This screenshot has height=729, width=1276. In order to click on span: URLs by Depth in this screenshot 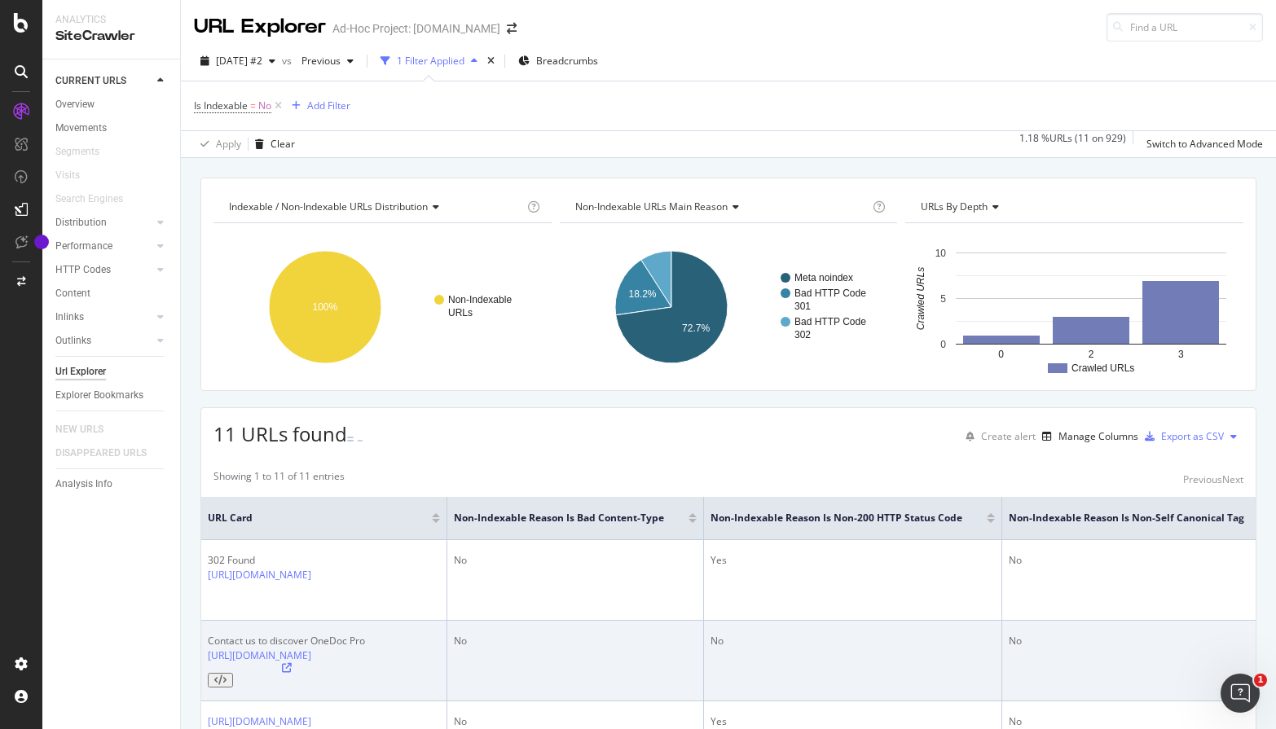, I will do `click(954, 206)`.